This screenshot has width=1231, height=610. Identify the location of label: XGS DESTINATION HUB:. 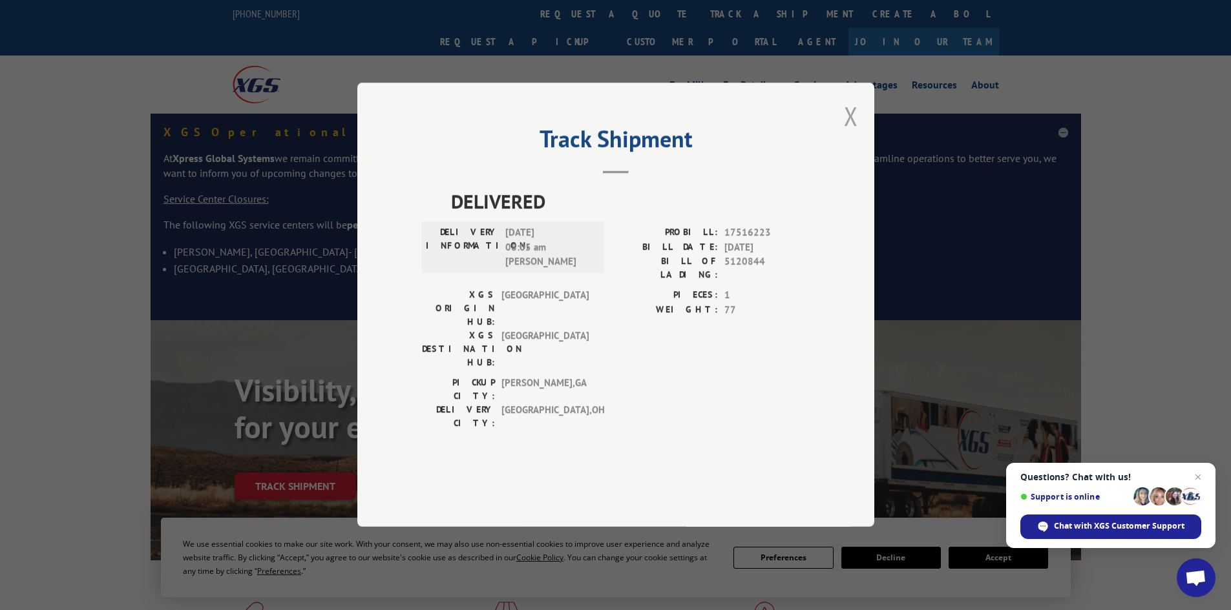
(458, 349).